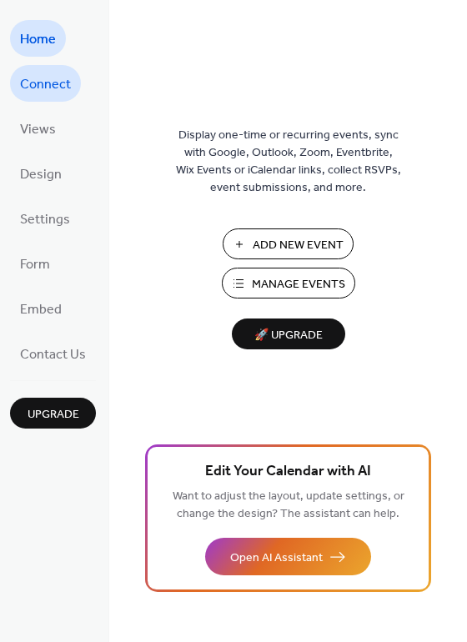  I want to click on span: Edit Your Calendar with AI, so click(288, 472).